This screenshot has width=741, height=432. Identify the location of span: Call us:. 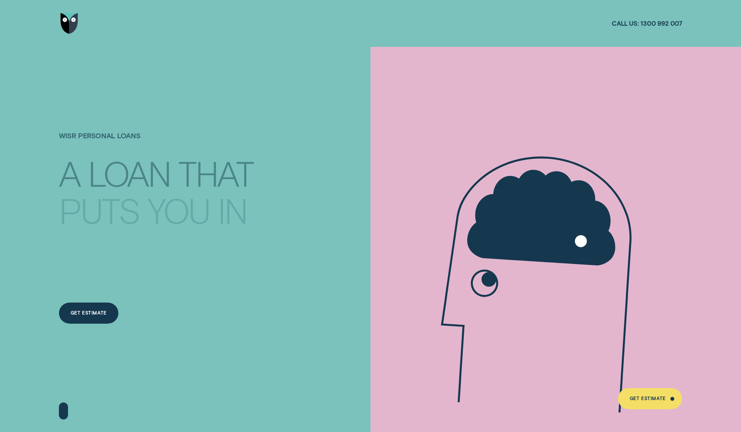
(625, 23).